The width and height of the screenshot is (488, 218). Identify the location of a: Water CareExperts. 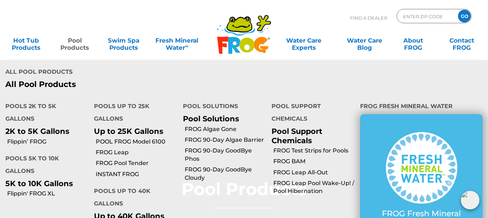
(304, 40).